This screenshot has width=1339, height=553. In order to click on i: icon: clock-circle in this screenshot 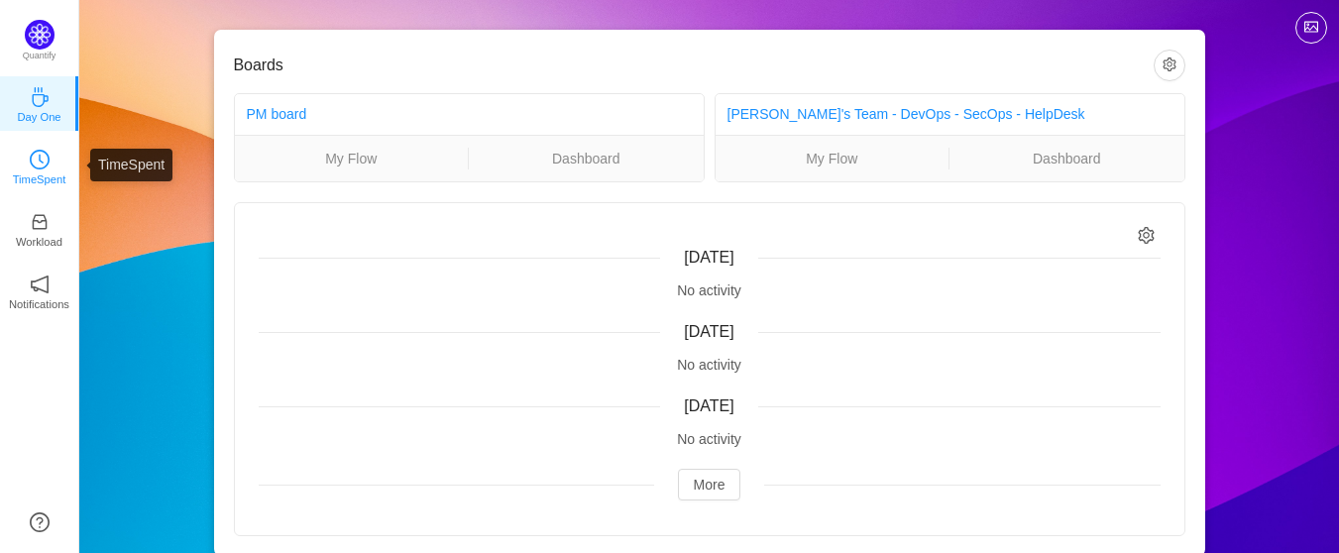, I will do `click(40, 160)`.